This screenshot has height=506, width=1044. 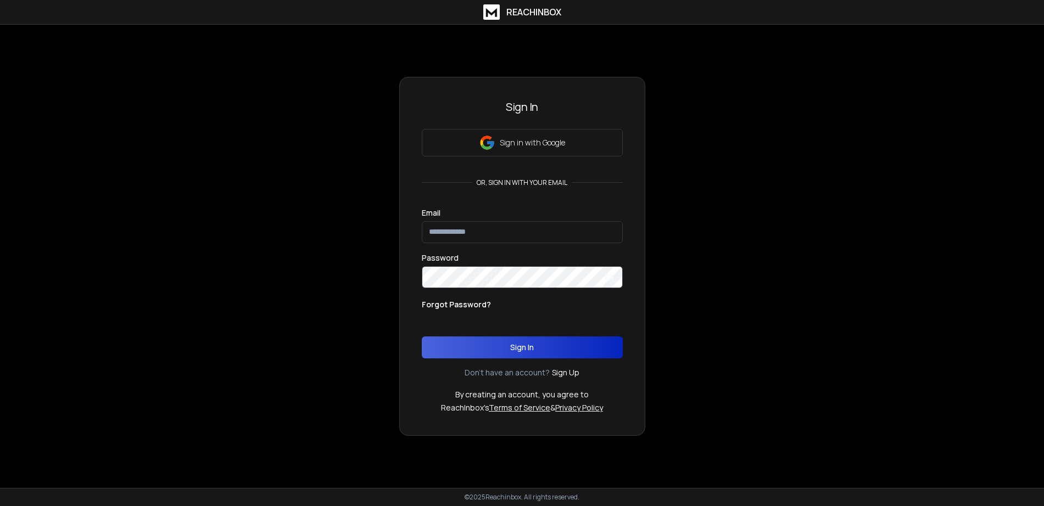 What do you see at coordinates (522, 183) in the screenshot?
I see `p: or, sign in with your email` at bounding box center [522, 183].